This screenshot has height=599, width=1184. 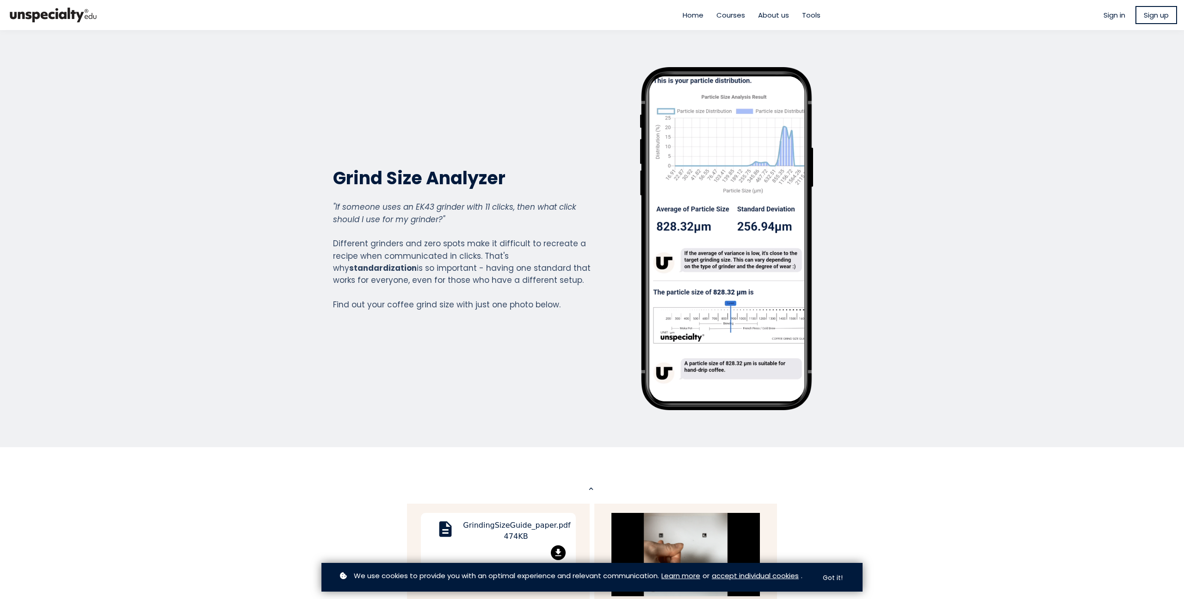 I want to click on span: We use cookies to provide you with an optimal experience and relevant communication., so click(x=506, y=575).